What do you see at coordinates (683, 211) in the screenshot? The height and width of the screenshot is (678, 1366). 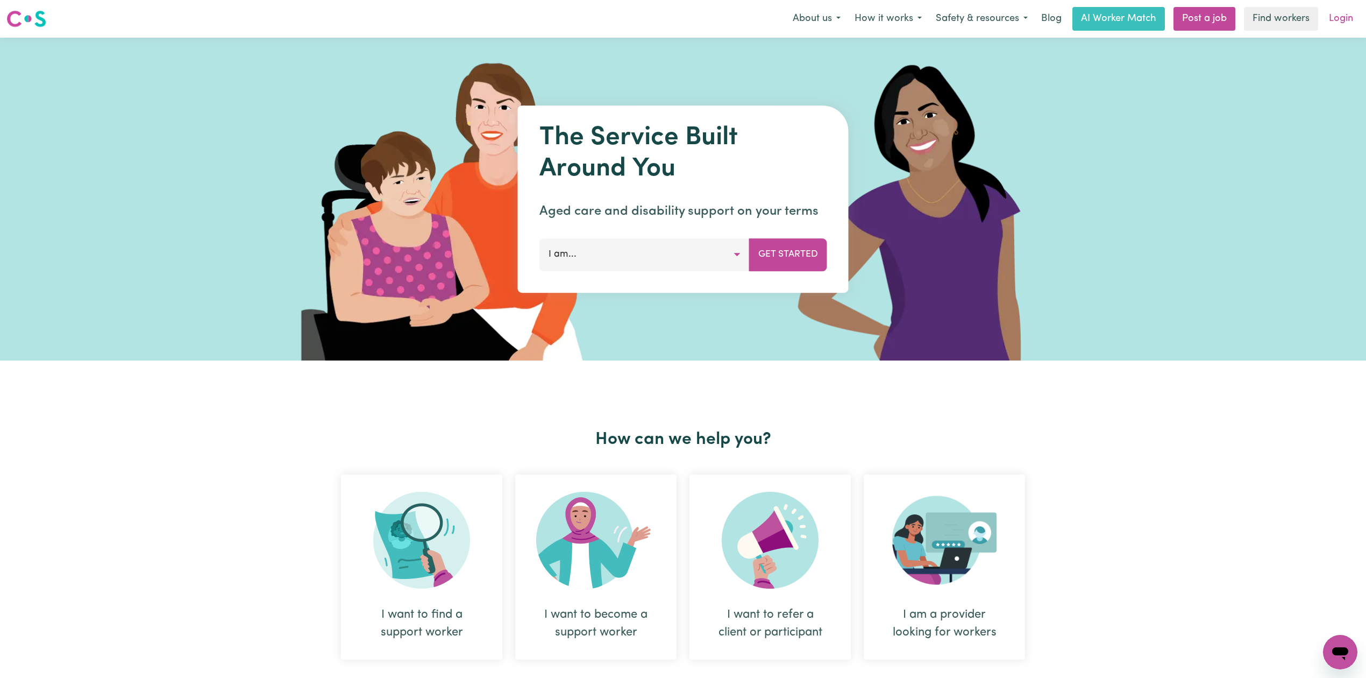 I see `p: Aged care and disability support on your terms` at bounding box center [683, 211].